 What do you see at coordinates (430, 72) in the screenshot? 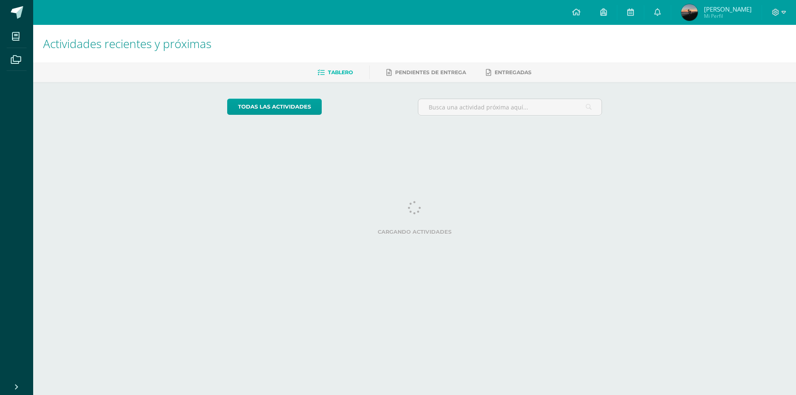
I see `span: Pendientes de entrega` at bounding box center [430, 72].